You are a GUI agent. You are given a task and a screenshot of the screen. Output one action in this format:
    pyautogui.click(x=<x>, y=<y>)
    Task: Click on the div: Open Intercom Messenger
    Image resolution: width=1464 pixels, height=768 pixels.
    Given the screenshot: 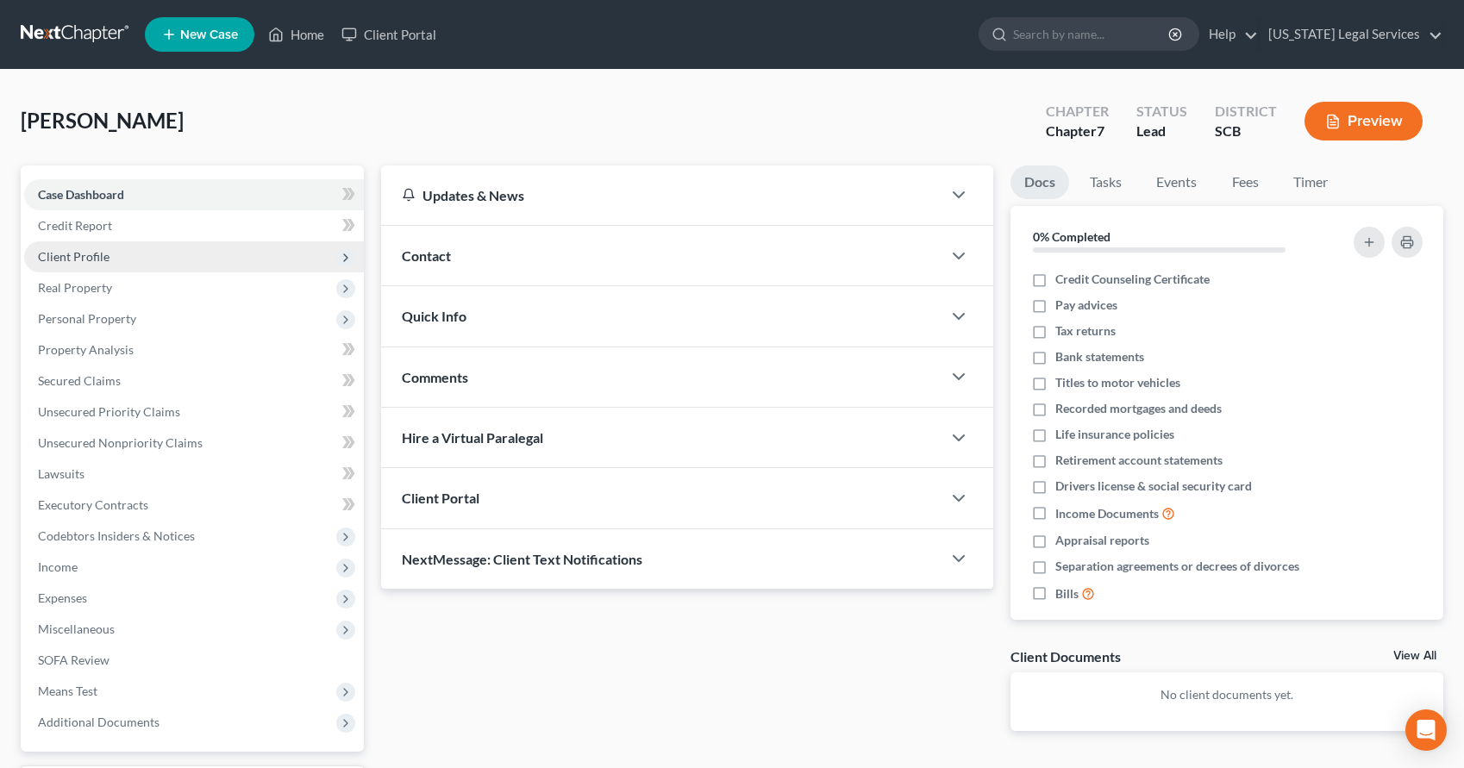 What is the action you would take?
    pyautogui.click(x=1426, y=730)
    